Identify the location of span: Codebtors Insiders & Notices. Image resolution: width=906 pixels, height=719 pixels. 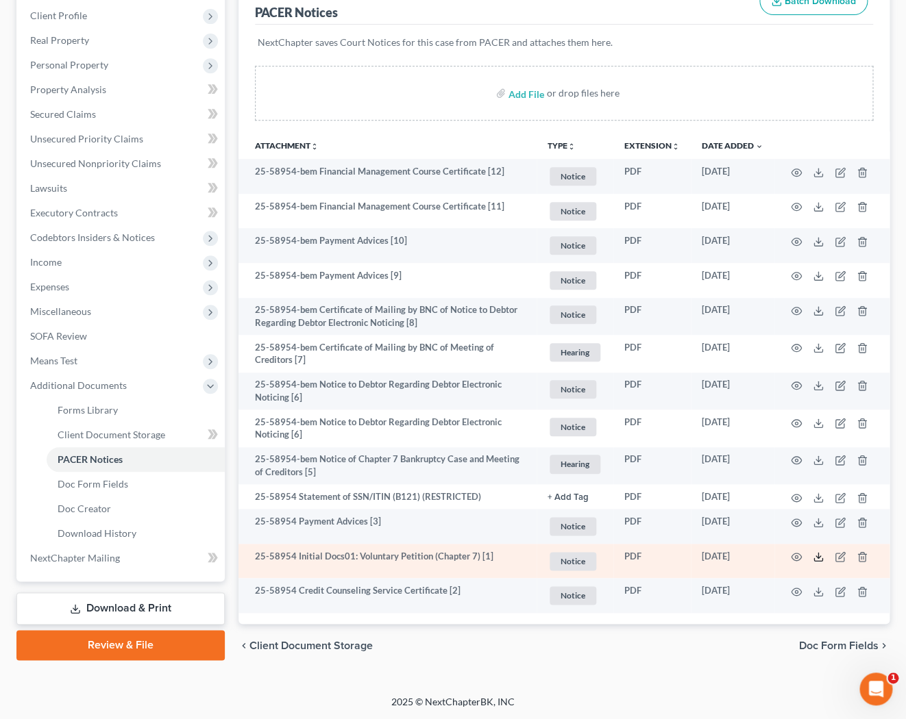
(92, 237).